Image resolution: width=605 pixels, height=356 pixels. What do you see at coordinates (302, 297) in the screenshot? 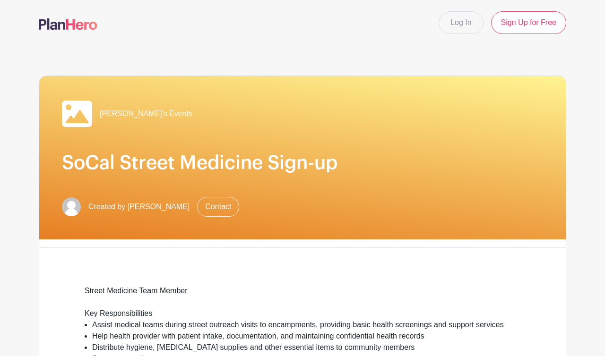
I see `div: Street Medicine Team Member` at bounding box center [302, 297].